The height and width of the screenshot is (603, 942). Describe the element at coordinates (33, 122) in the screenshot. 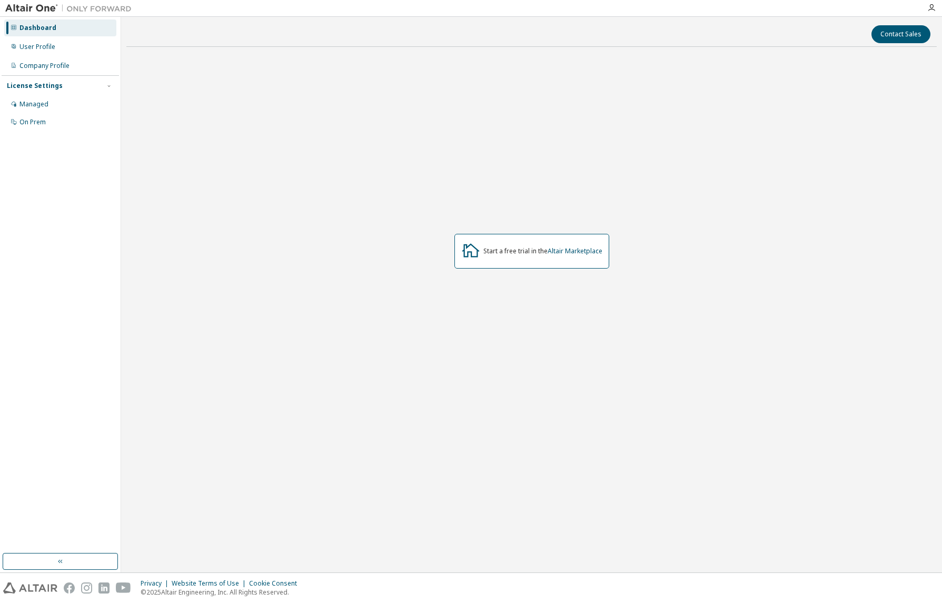

I see `div: On Prem` at that location.